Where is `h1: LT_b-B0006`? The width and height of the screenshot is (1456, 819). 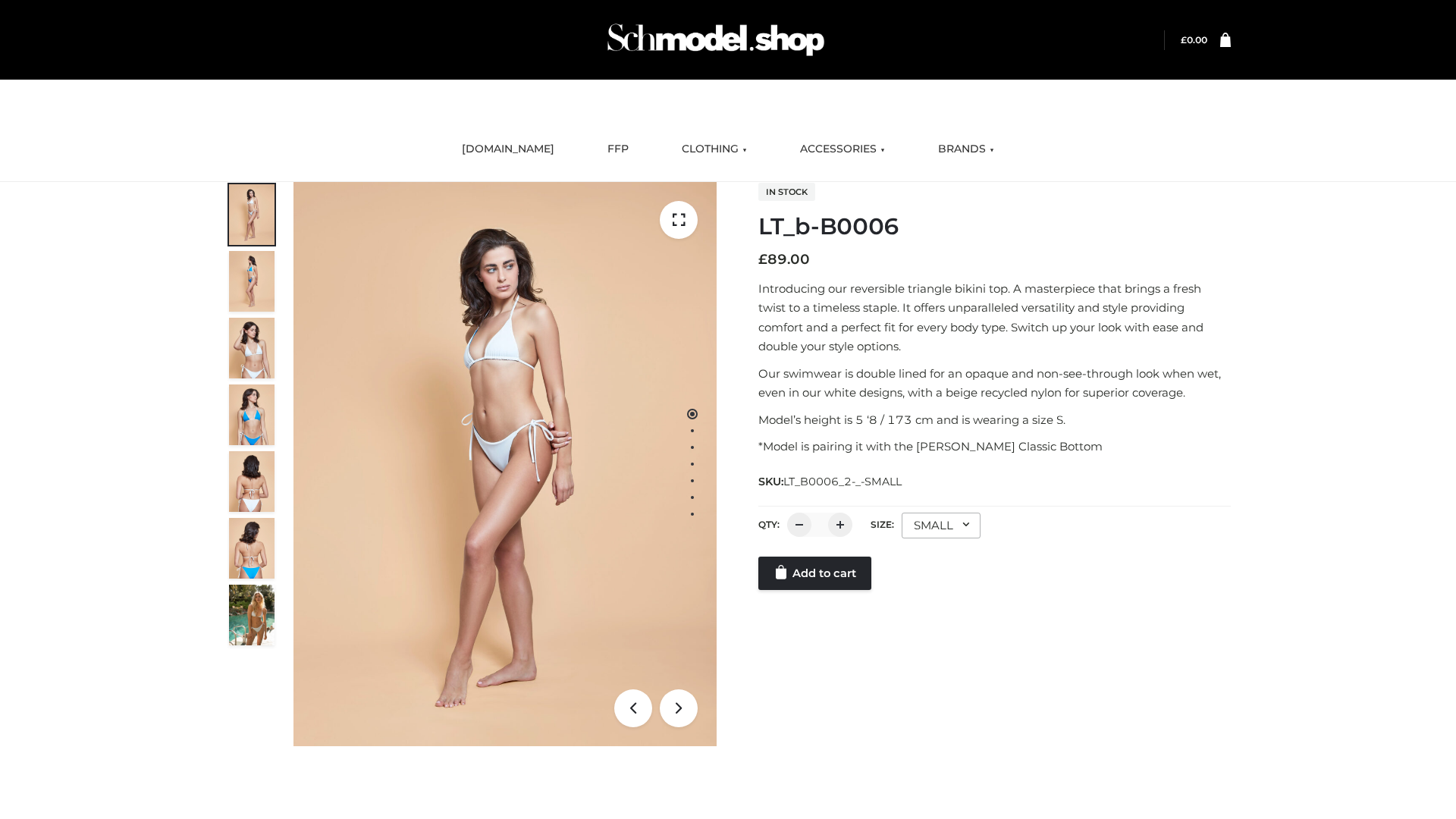
h1: LT_b-B0006 is located at coordinates (994, 227).